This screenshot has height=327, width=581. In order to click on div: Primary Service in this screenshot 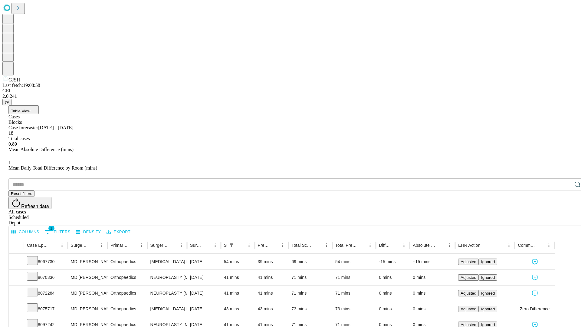, I will do `click(119, 245)`.